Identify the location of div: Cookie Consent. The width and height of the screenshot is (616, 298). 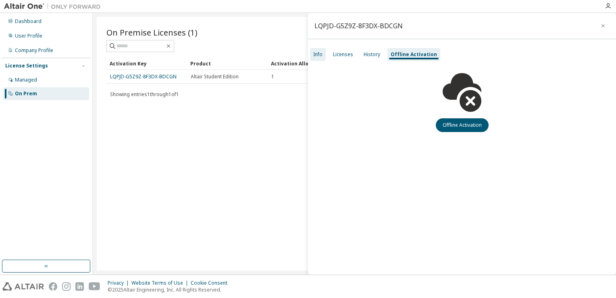
(211, 283).